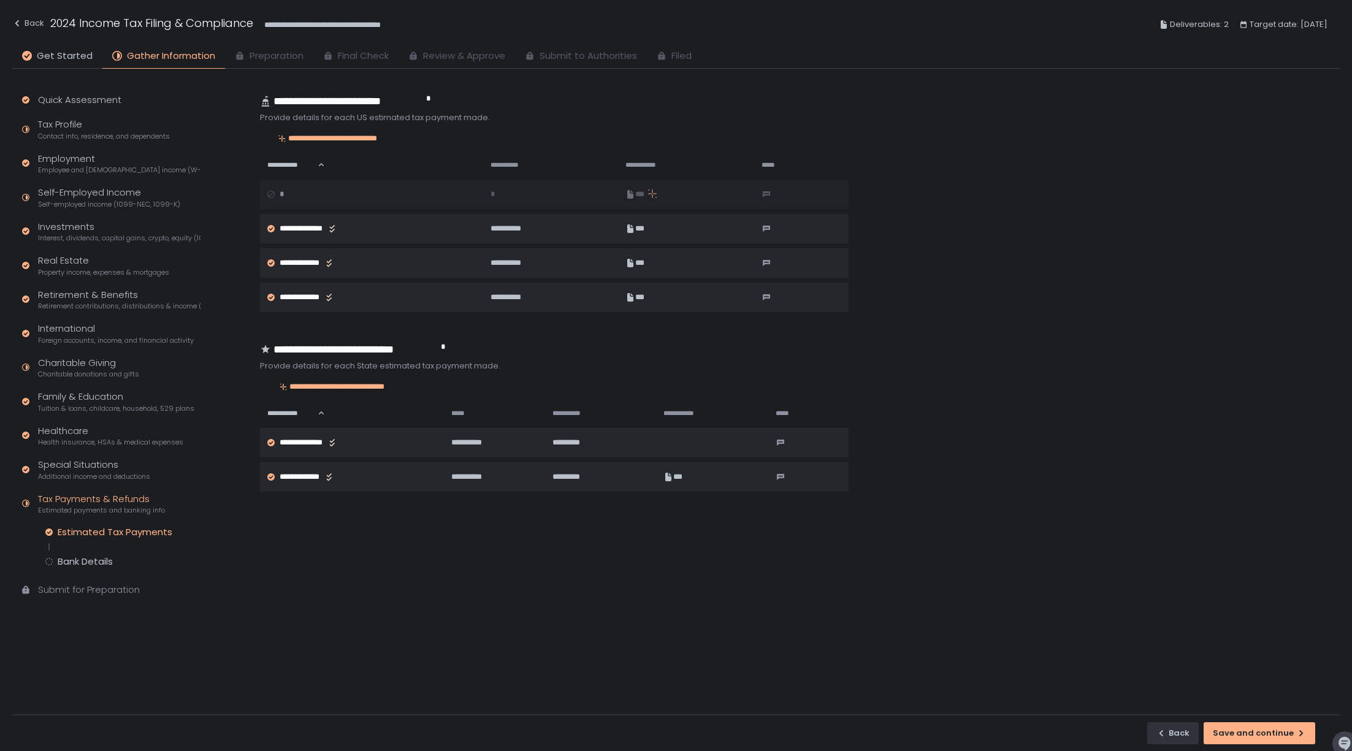 The width and height of the screenshot is (1352, 751). I want to click on div: Healthcare, so click(110, 436).